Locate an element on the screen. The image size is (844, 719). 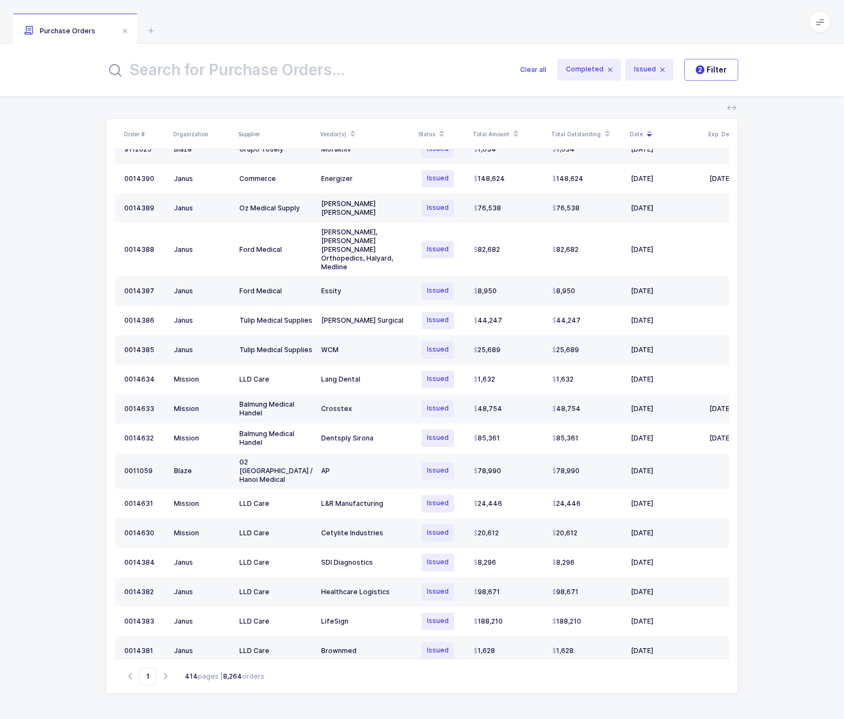
div: 0014387 is located at coordinates (144, 291).